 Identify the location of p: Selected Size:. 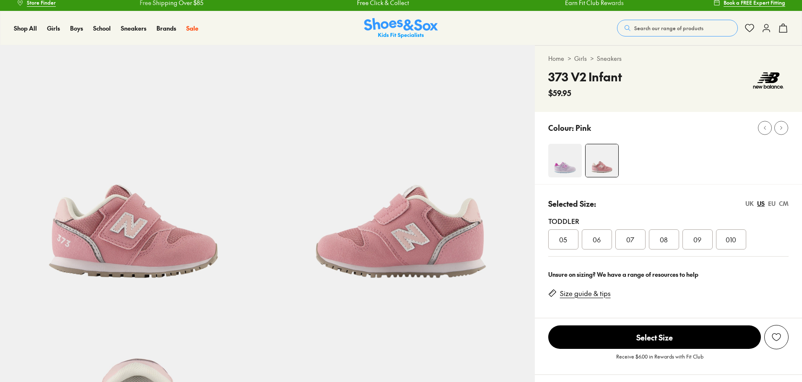
(572, 203).